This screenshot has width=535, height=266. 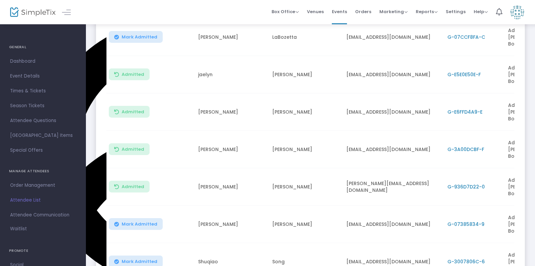 What do you see at coordinates (305, 37) in the screenshot?
I see `td: LaBozetta` at bounding box center [305, 37].